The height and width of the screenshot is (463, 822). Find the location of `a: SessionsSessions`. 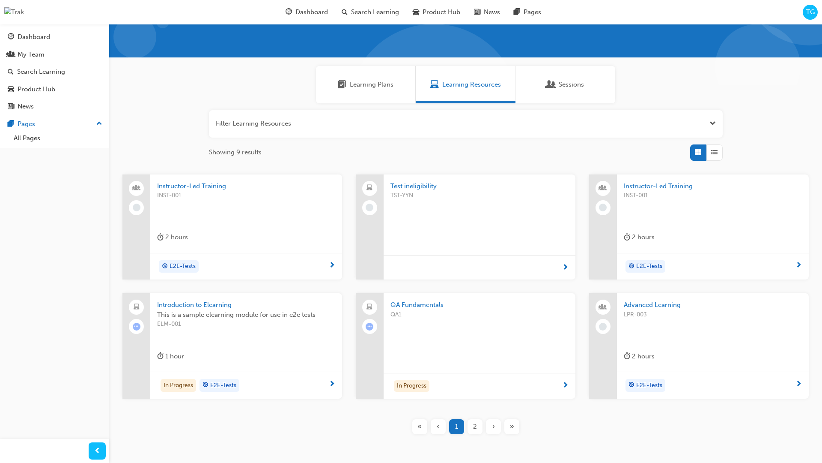

a: SessionsSessions is located at coordinates (565, 84).